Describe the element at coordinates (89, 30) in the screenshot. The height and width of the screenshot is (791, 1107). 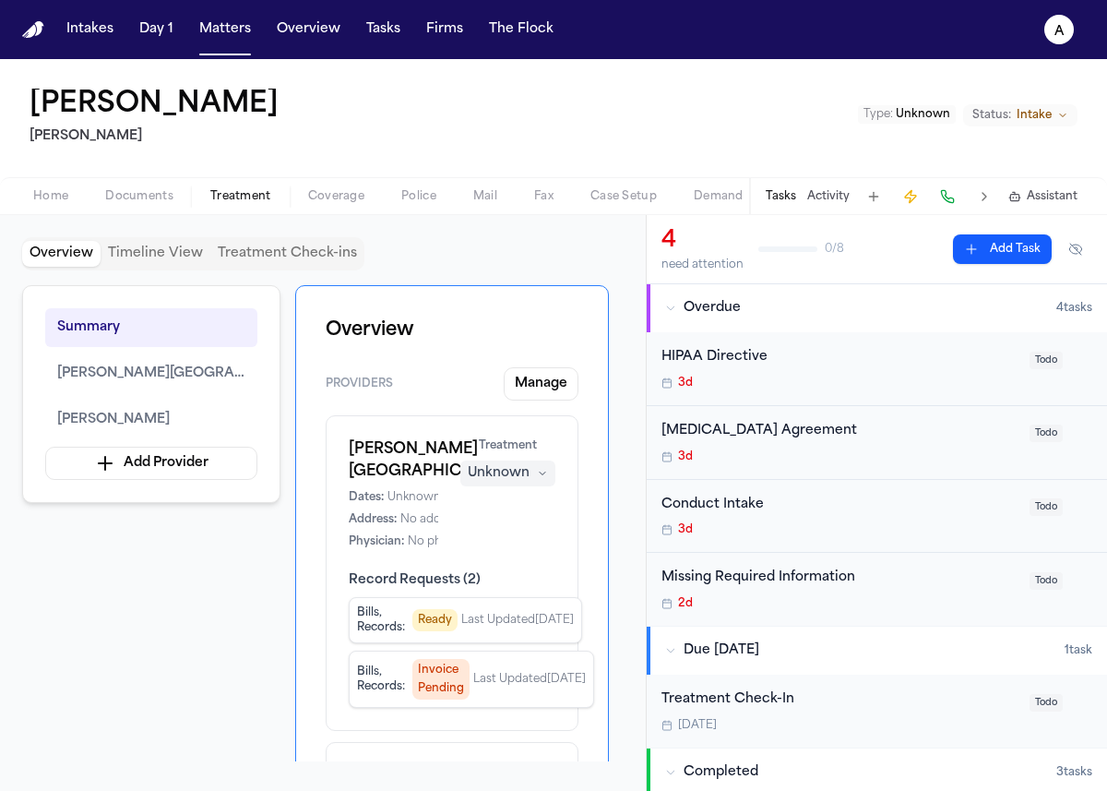
I see `a: Intakes` at that location.